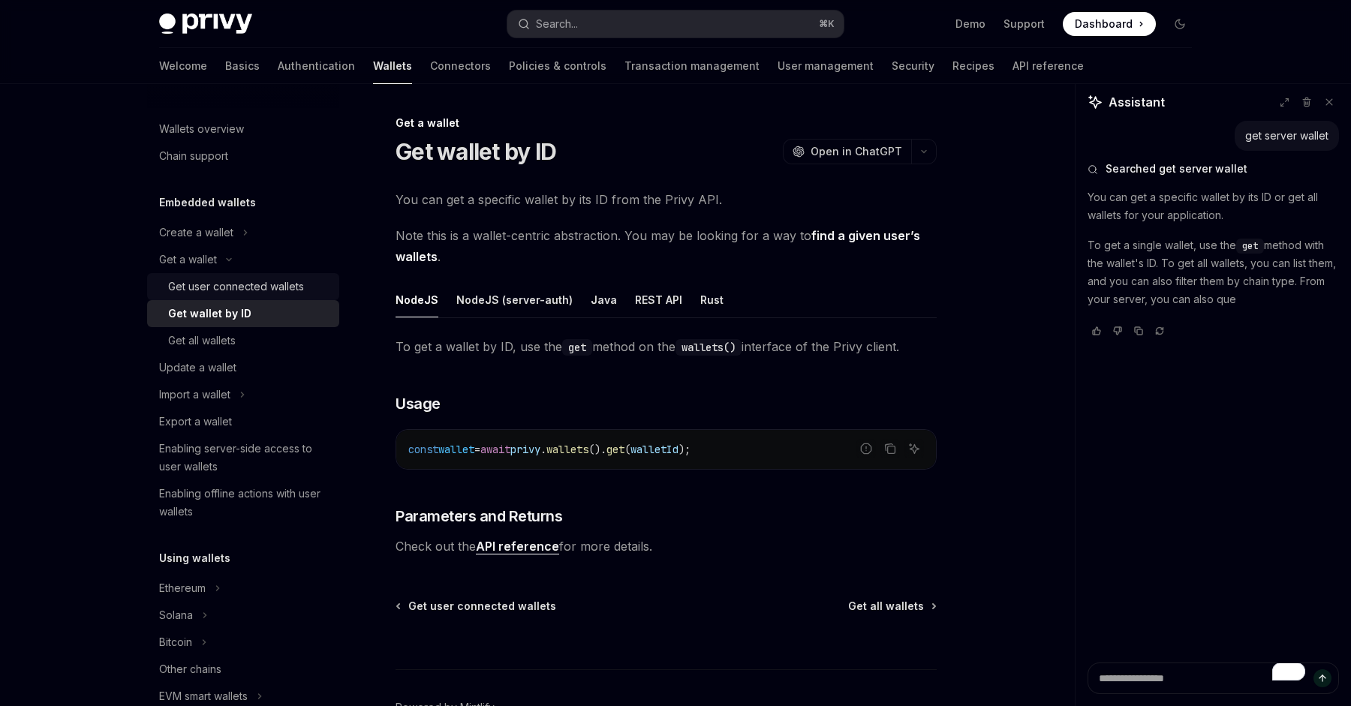  I want to click on span: Note this is a wallet-centric abstraction. You may be looking for a way to ., so click(666, 246).